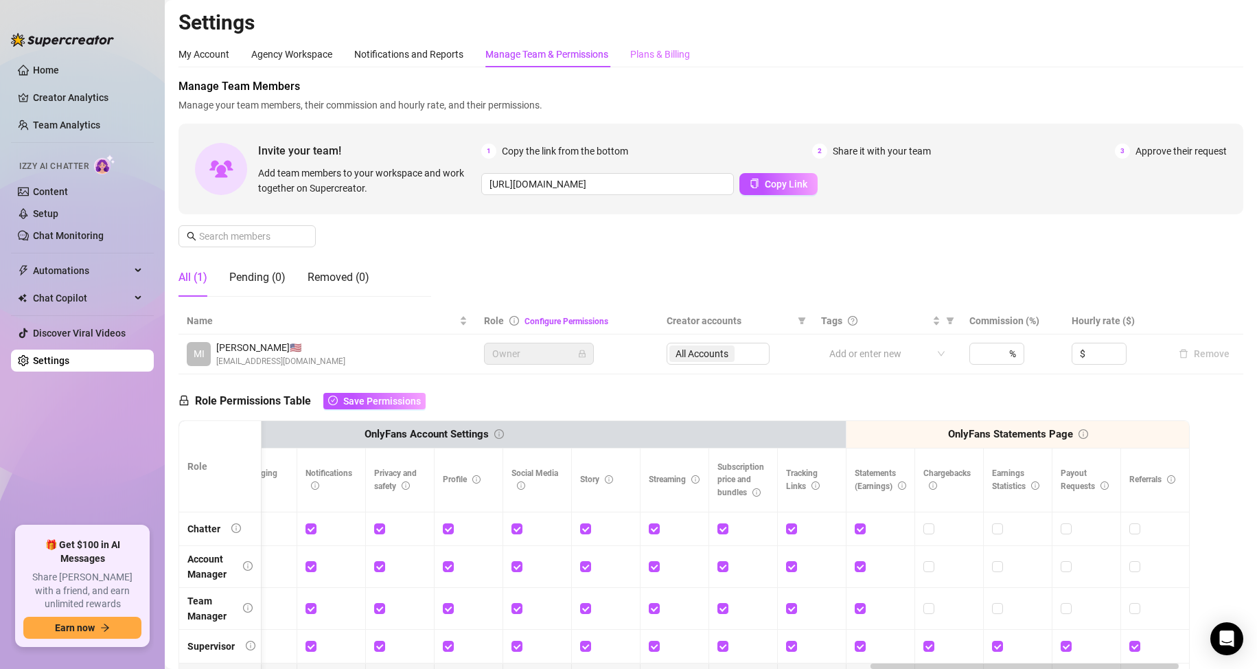 The image size is (1257, 669). I want to click on button: Remove, so click(1204, 354).